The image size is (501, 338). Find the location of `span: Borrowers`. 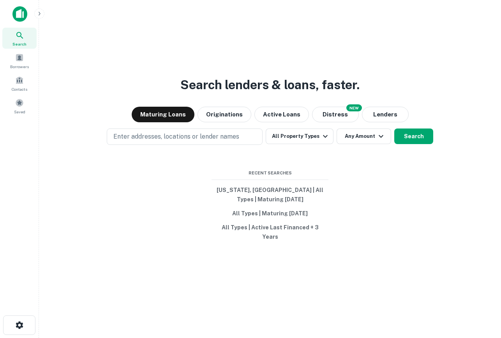

span: Borrowers is located at coordinates (19, 67).